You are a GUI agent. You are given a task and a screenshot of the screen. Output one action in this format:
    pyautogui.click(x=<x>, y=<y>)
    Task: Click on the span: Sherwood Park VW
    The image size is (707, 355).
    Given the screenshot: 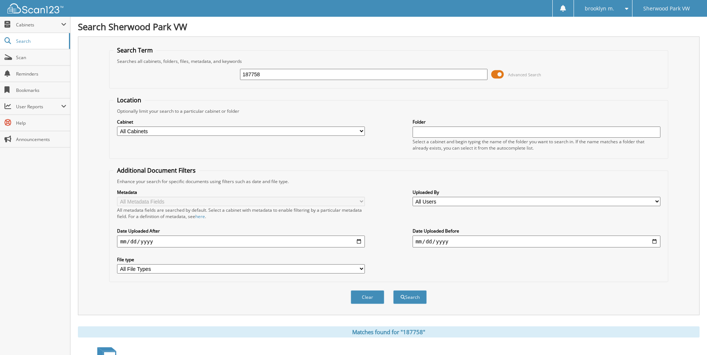 What is the action you would take?
    pyautogui.click(x=666, y=9)
    